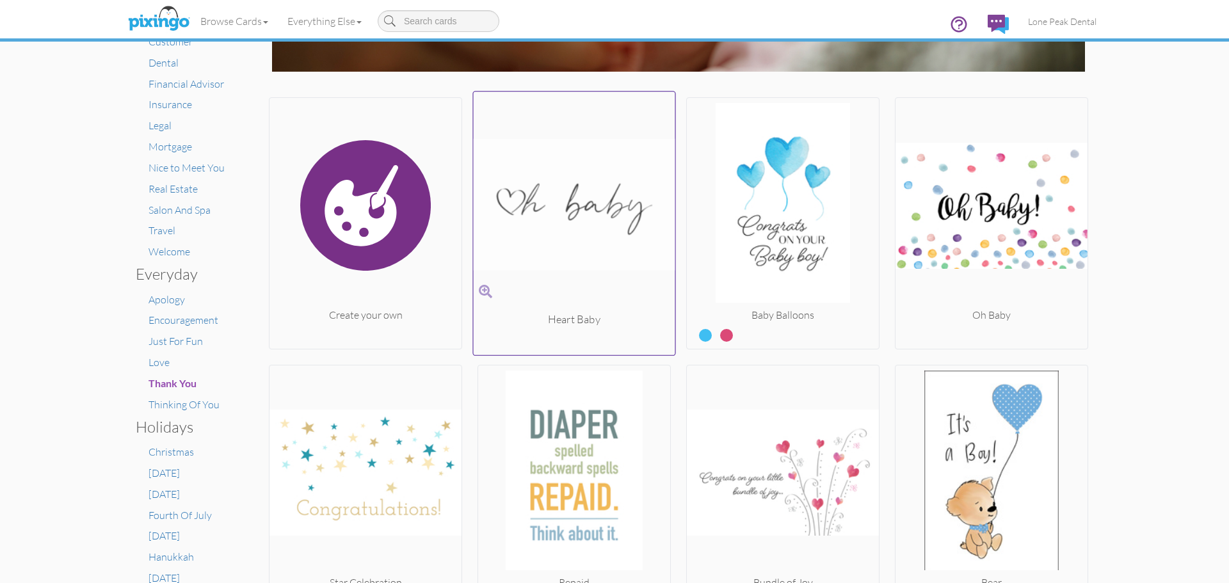 Image resolution: width=1229 pixels, height=583 pixels. What do you see at coordinates (163, 63) in the screenshot?
I see `span: Dental` at bounding box center [163, 63].